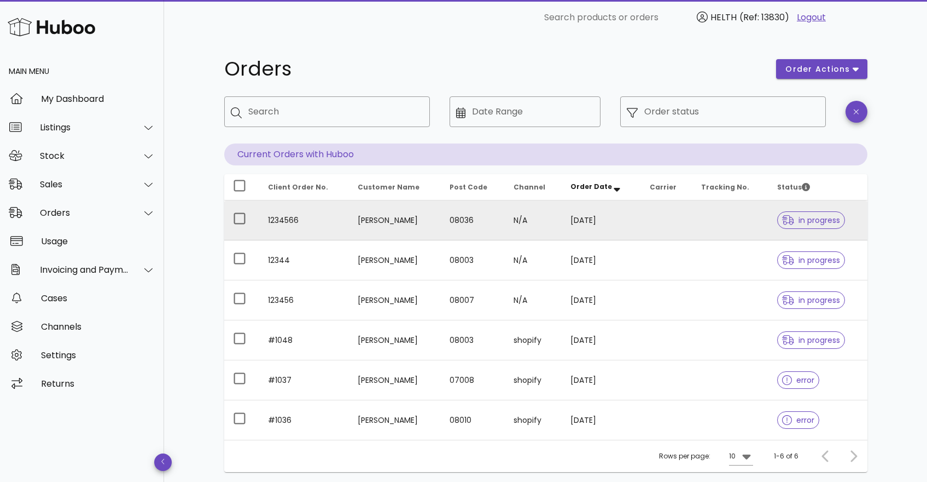  What do you see at coordinates (667, 187) in the screenshot?
I see `th: Carrier` at bounding box center [667, 187].